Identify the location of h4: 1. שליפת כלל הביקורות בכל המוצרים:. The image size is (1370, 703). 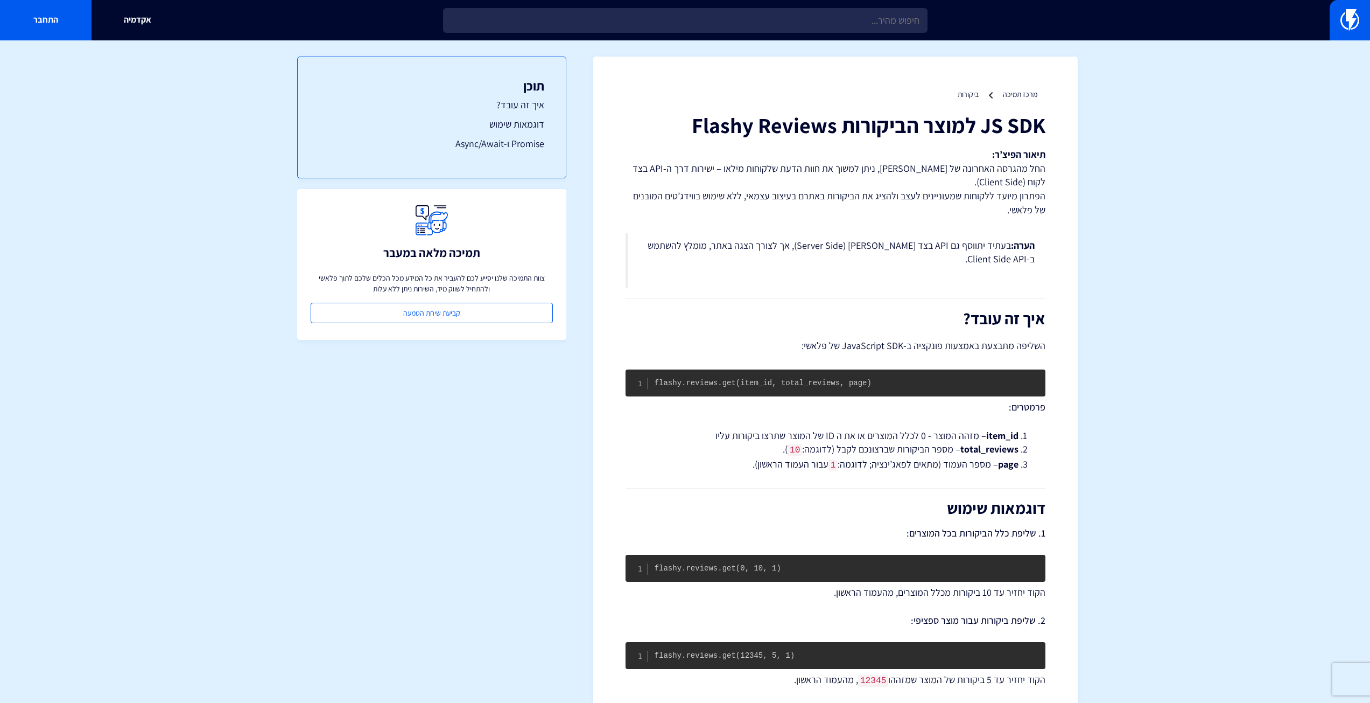
(836, 533).